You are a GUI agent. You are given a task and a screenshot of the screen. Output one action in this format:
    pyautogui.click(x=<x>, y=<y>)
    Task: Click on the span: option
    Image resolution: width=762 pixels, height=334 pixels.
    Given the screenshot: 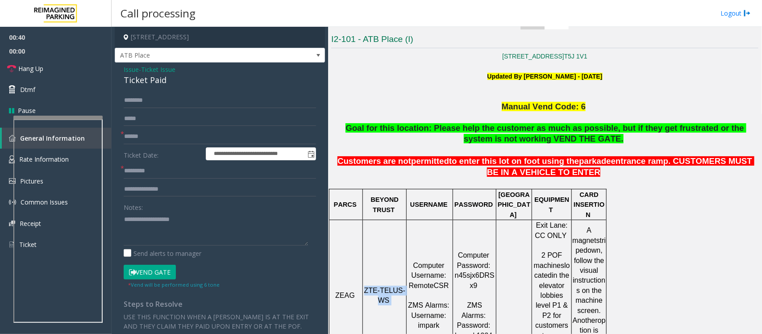 What is the action you would take?
    pyautogui.click(x=593, y=325)
    